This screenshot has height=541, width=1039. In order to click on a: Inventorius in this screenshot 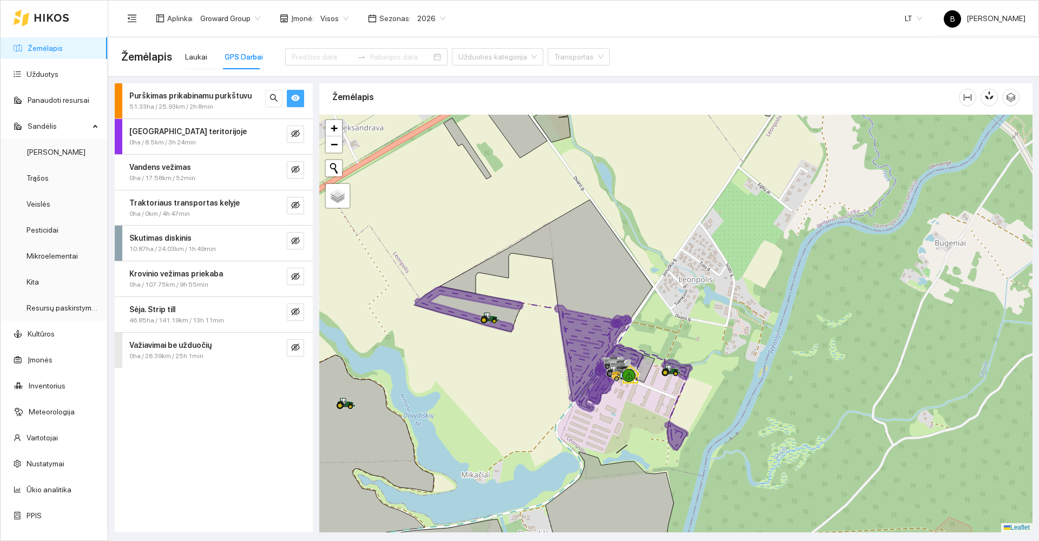, I will do `click(47, 386)`.